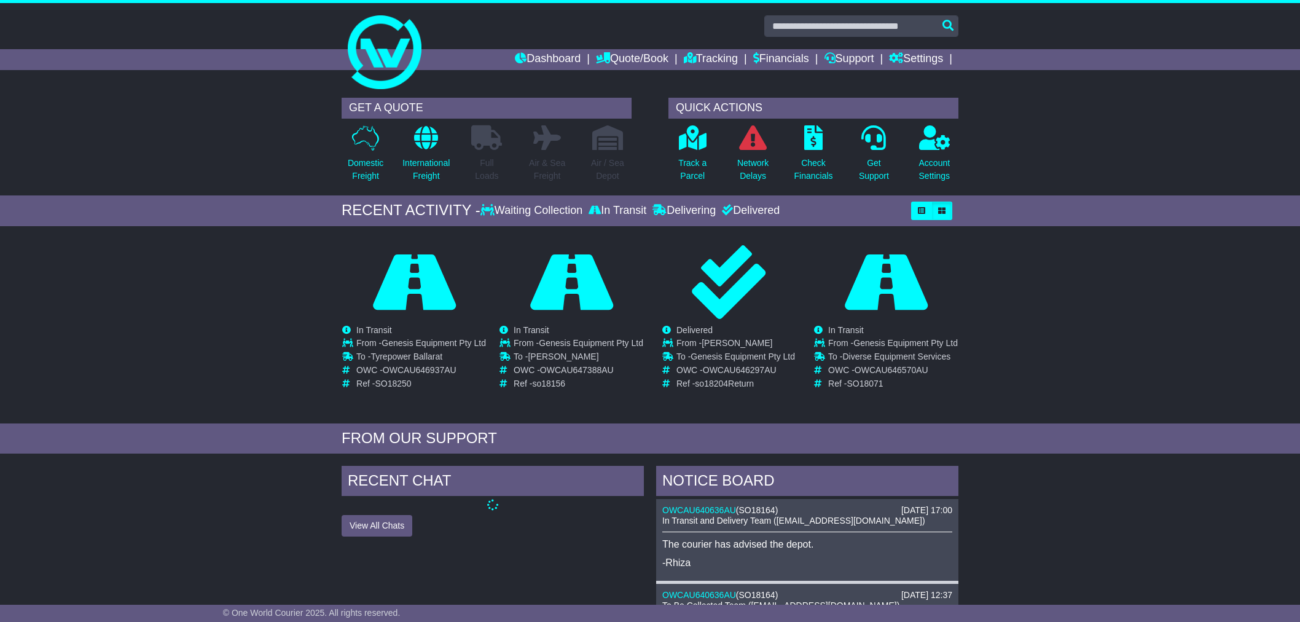 Image resolution: width=1300 pixels, height=622 pixels. What do you see at coordinates (547, 170) in the screenshot?
I see `p: Air & Sea Freight` at bounding box center [547, 170].